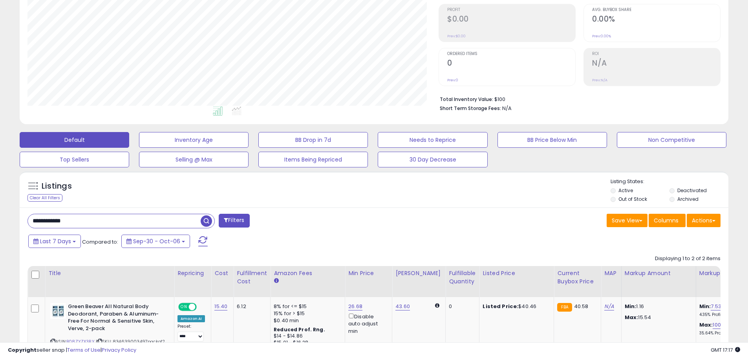  I want to click on button: Save View, so click(627, 220).